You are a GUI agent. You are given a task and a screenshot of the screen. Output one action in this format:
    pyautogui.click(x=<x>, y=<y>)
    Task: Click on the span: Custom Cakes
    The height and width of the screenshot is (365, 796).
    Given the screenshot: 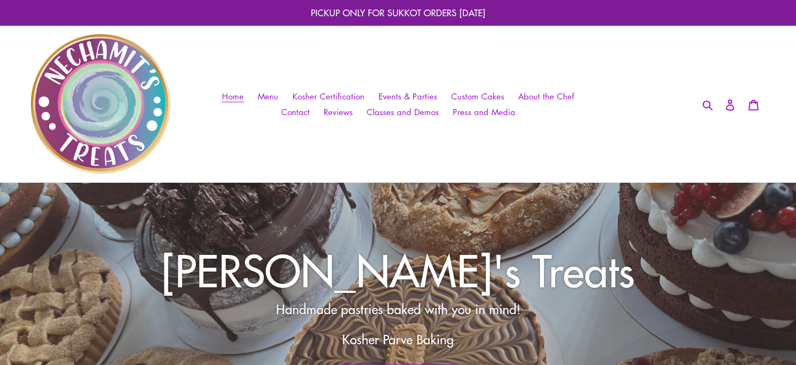 What is the action you would take?
    pyautogui.click(x=478, y=96)
    